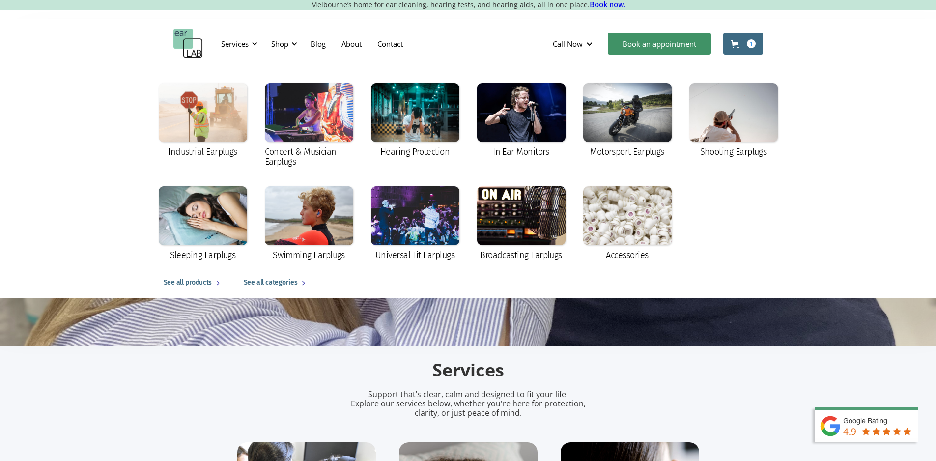 The width and height of the screenshot is (936, 461). What do you see at coordinates (415, 152) in the screenshot?
I see `div: Hearing Protection` at bounding box center [415, 152].